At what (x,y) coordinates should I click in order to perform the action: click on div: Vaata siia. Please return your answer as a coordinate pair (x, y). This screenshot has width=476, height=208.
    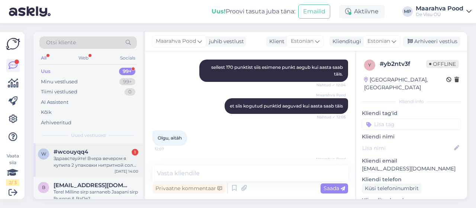
    Looking at the image, I should click on (13, 169).